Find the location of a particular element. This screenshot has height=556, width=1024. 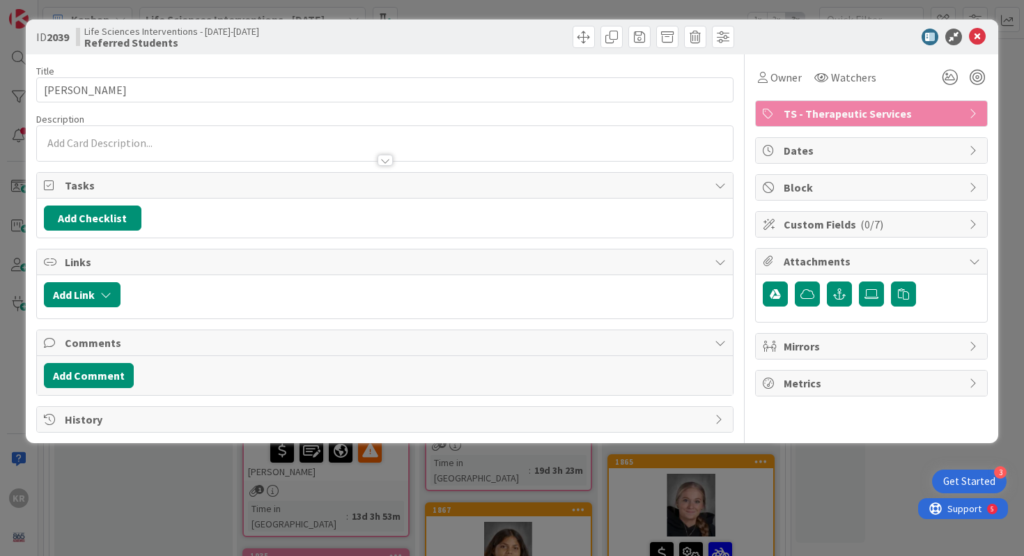

div: 3 is located at coordinates (1000, 472).